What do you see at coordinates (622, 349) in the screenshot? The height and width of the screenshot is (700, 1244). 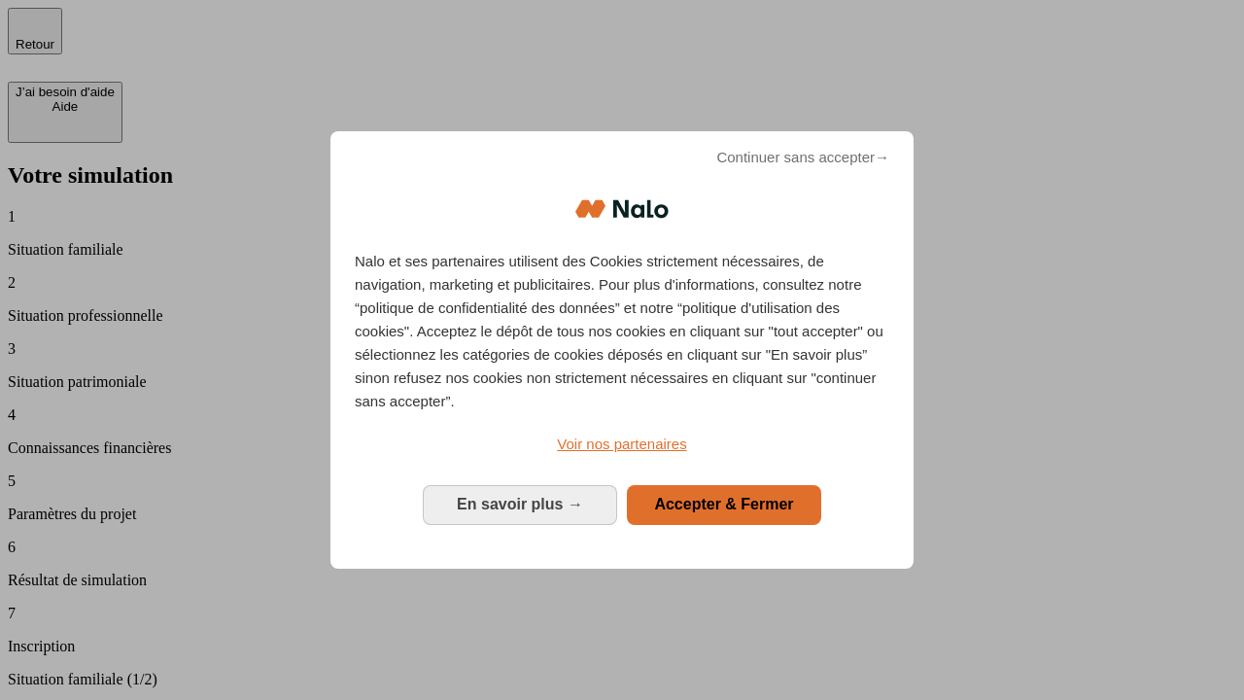 I see `div: Bienvenue chez Nalo Gestion du consentement` at bounding box center [622, 349].